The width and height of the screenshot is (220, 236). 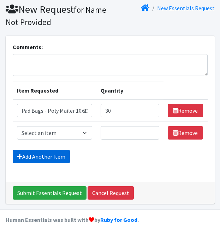 What do you see at coordinates (49, 193) in the screenshot?
I see `input: Submit Essentials Request` at bounding box center [49, 193].